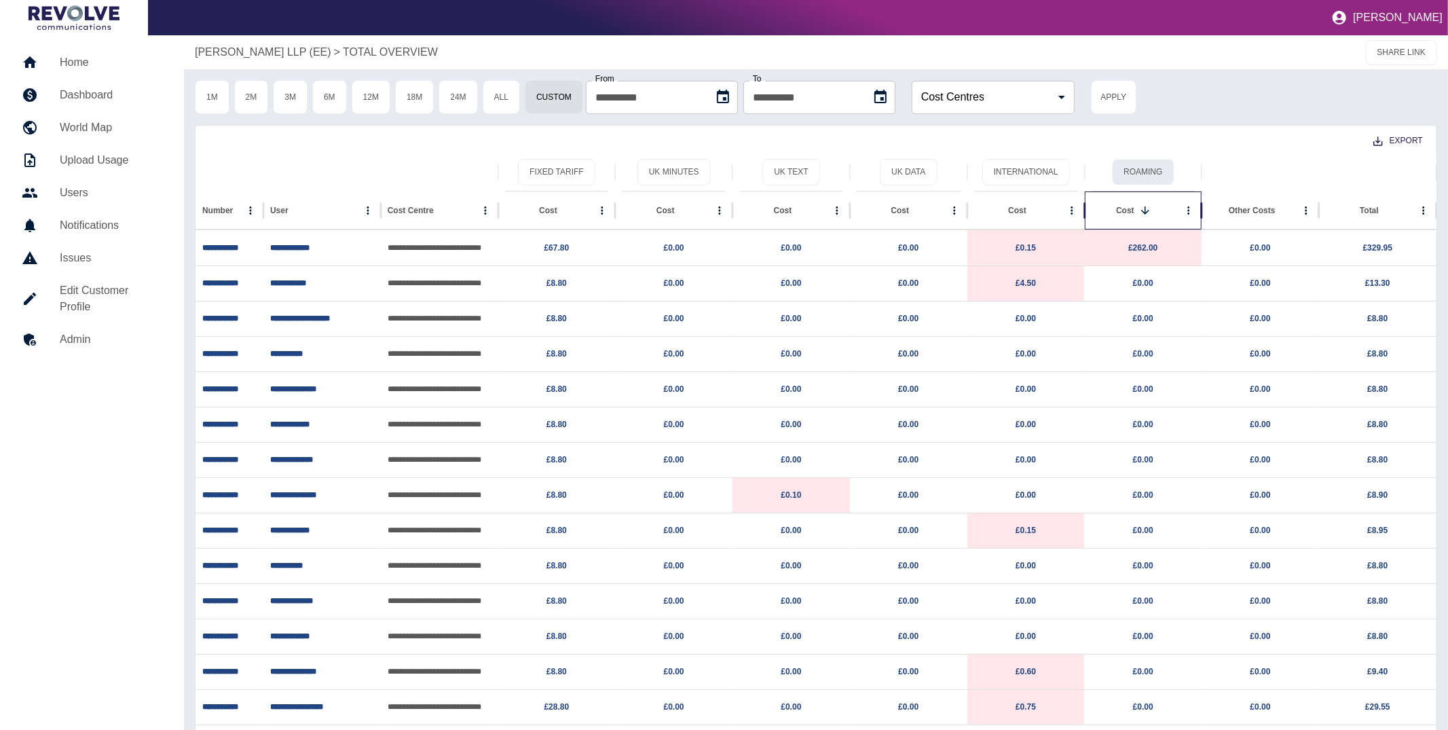 This screenshot has height=730, width=1448. I want to click on a: £262.00, so click(1143, 248).